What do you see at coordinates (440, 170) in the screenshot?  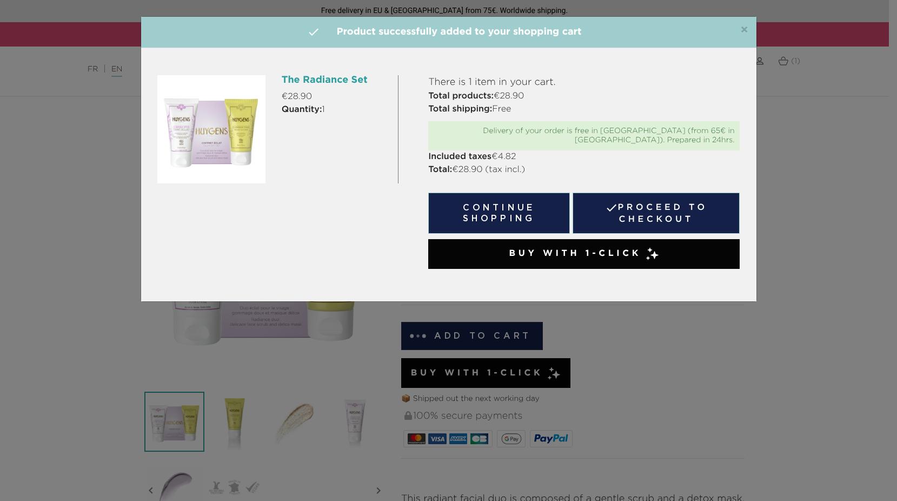 I see `strong: Total:` at bounding box center [440, 170].